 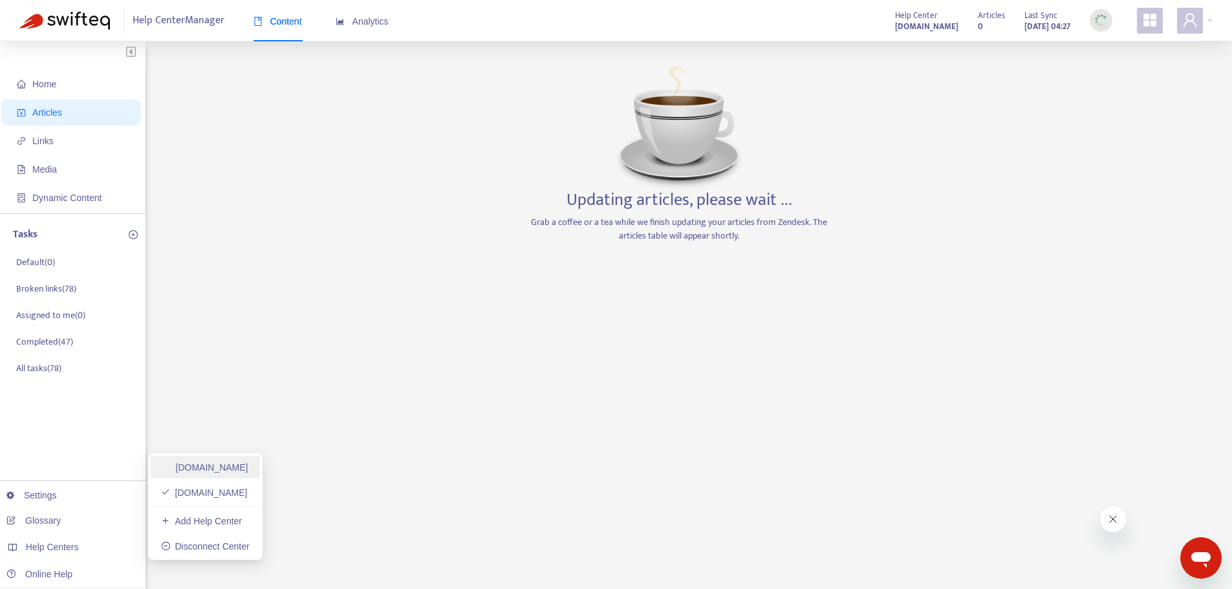 I want to click on span: Media, so click(x=45, y=169).